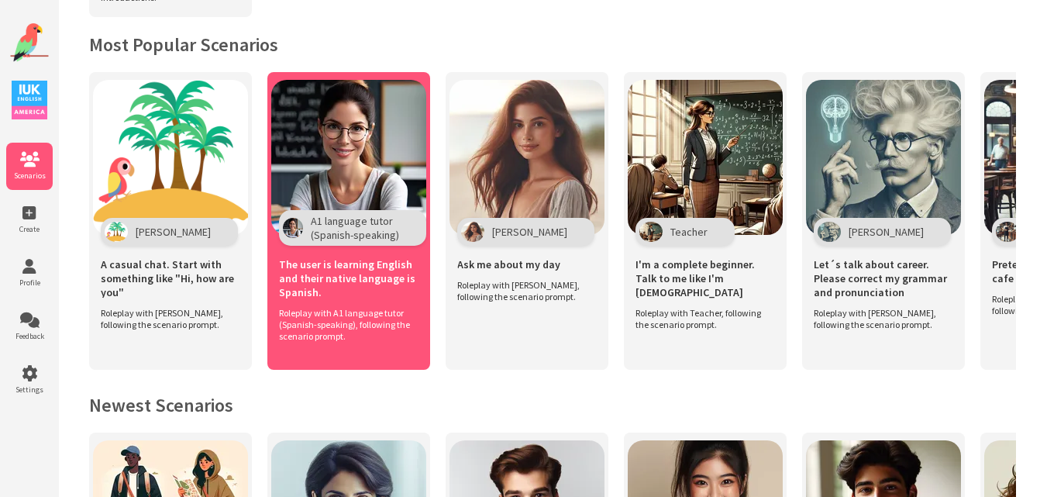  What do you see at coordinates (29, 336) in the screenshot?
I see `span: Feedback` at bounding box center [29, 336].